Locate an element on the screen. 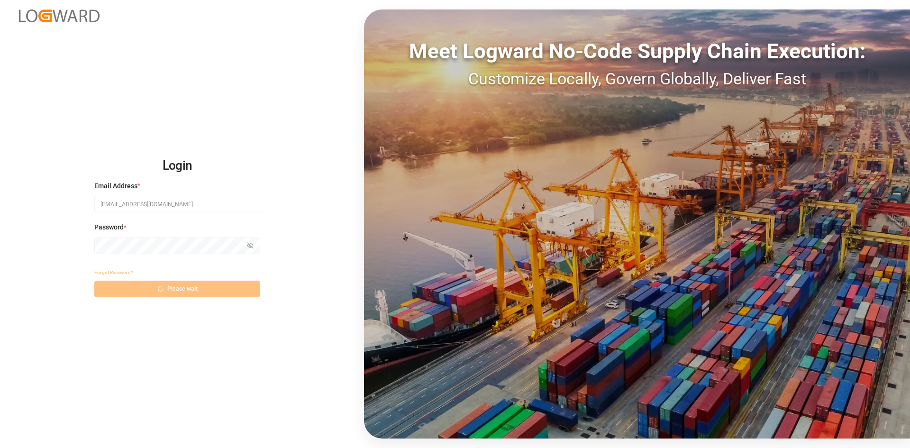 The width and height of the screenshot is (910, 448). h2: Login is located at coordinates (177, 166).